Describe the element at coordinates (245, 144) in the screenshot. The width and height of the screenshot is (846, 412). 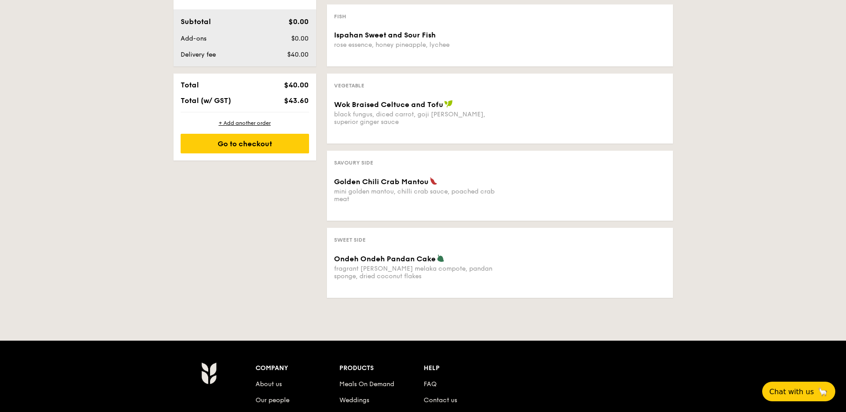
I see `div: Go to checkout` at that location.